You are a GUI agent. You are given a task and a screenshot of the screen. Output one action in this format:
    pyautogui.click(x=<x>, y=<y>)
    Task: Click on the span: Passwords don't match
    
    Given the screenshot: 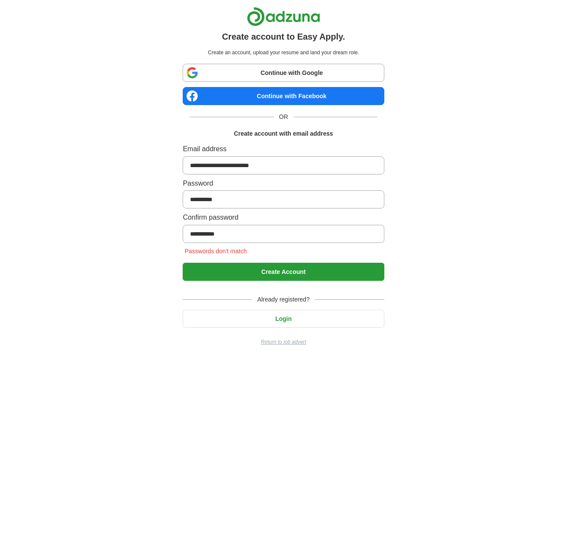 What is the action you would take?
    pyautogui.click(x=215, y=251)
    